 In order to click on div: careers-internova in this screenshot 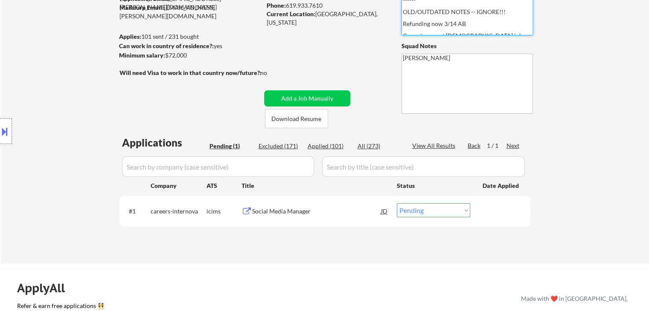, I will do `click(178, 212)`.